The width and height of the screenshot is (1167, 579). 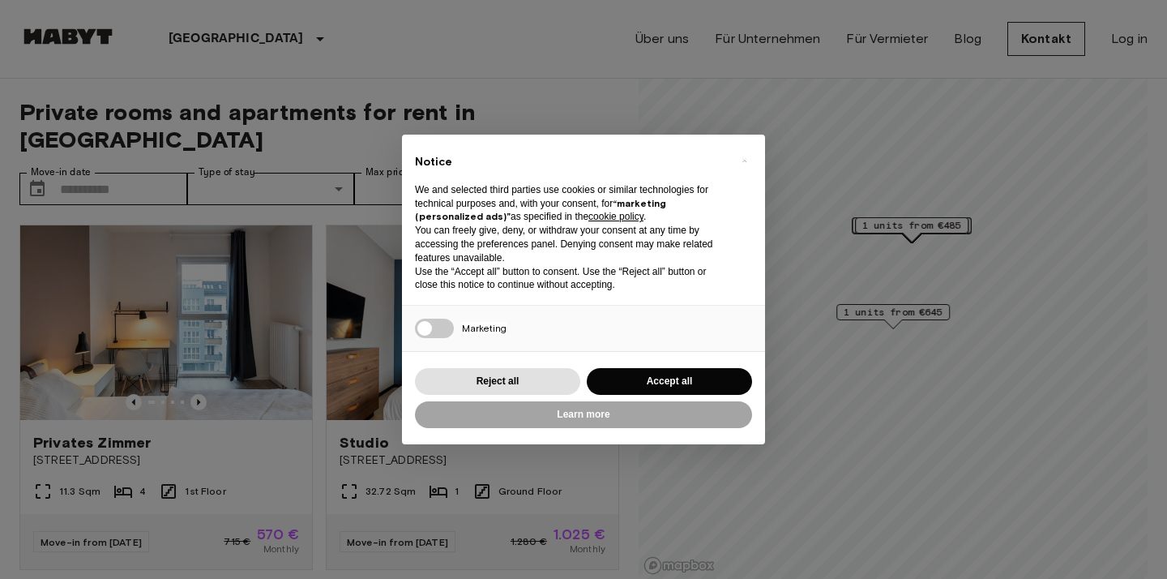 I want to click on button: Accept all, so click(x=670, y=381).